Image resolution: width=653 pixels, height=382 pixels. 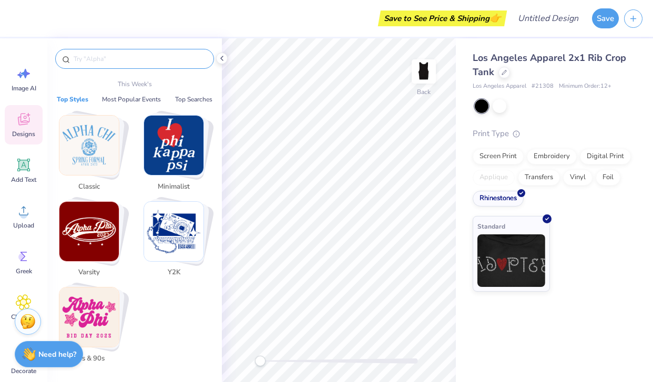 What do you see at coordinates (24, 371) in the screenshot?
I see `span: Decorate` at bounding box center [24, 371].